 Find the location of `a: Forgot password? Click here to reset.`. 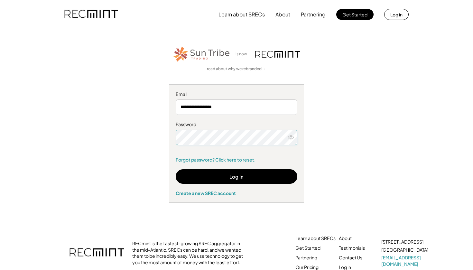

a: Forgot password? Click here to reset. is located at coordinates (236, 160).